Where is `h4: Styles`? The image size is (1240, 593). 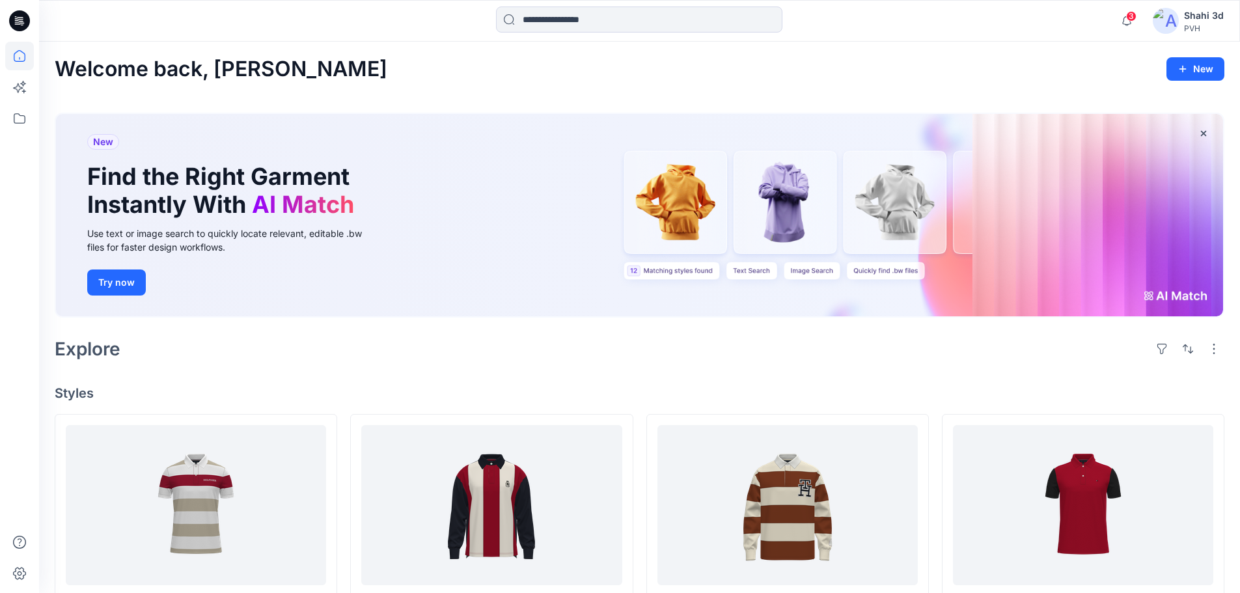
h4: Styles is located at coordinates (639, 393).